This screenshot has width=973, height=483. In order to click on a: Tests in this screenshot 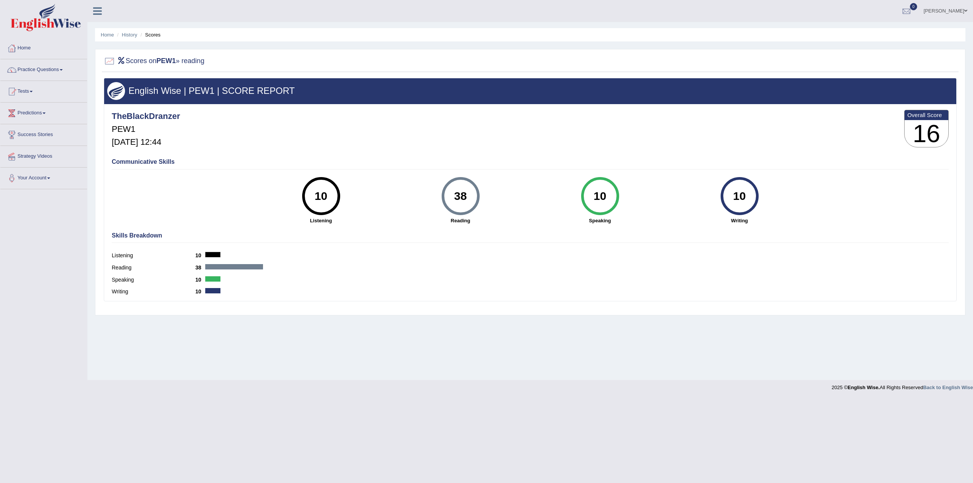, I will do `click(44, 90)`.